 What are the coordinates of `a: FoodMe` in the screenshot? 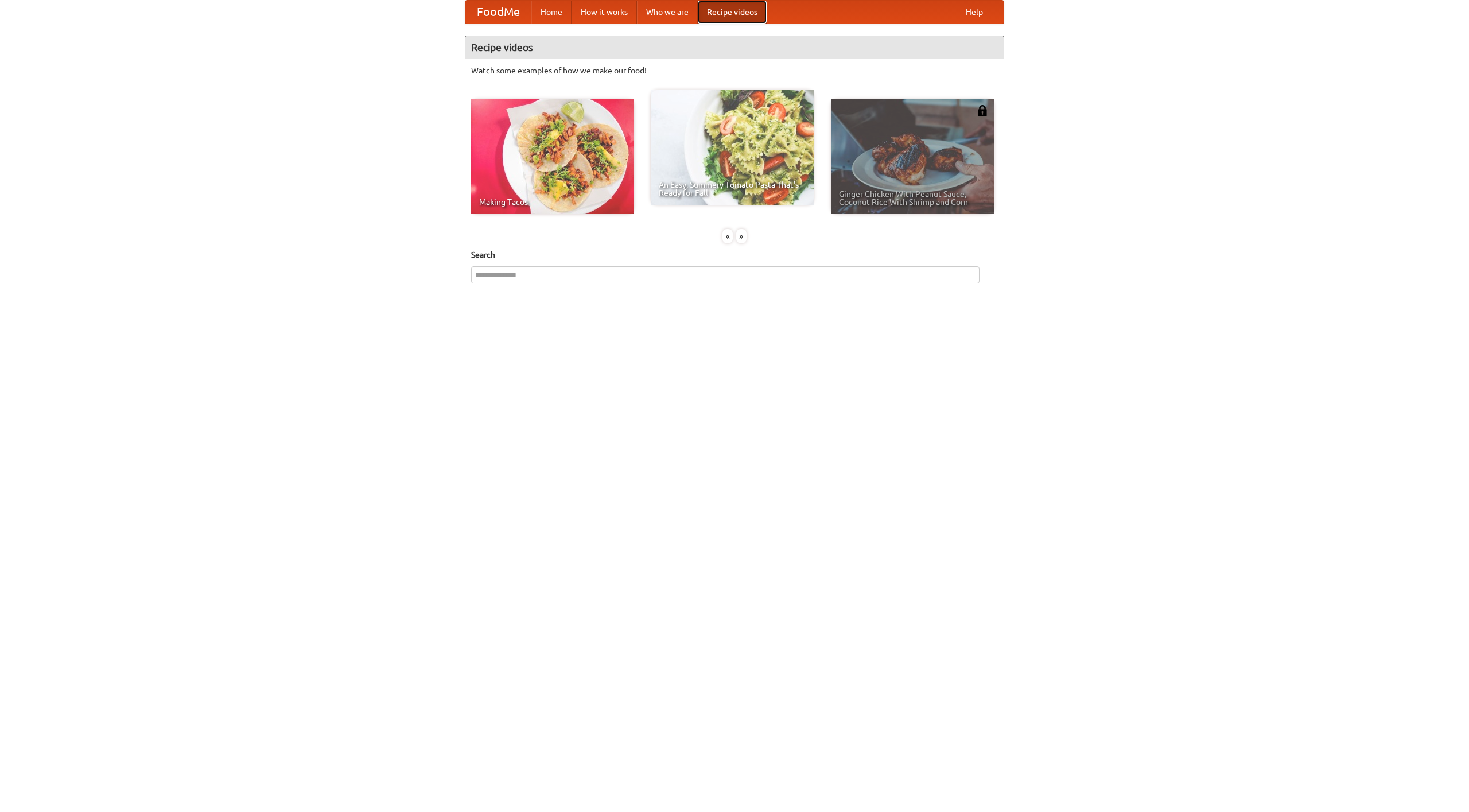 It's located at (498, 12).